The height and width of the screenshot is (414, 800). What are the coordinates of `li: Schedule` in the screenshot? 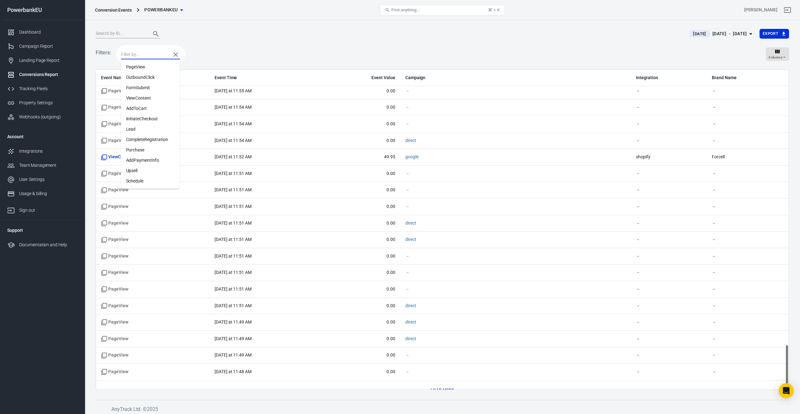 It's located at (151, 181).